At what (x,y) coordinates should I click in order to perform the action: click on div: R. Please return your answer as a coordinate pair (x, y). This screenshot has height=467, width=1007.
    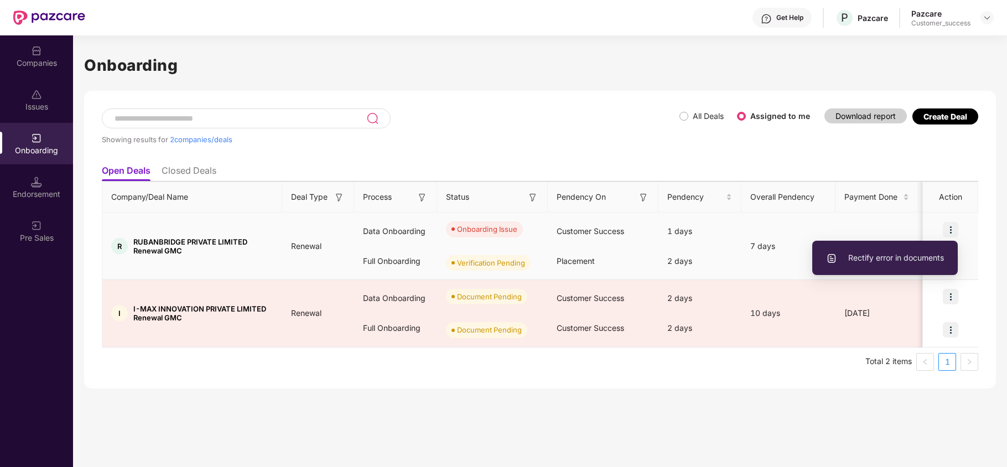
    Looking at the image, I should click on (120, 246).